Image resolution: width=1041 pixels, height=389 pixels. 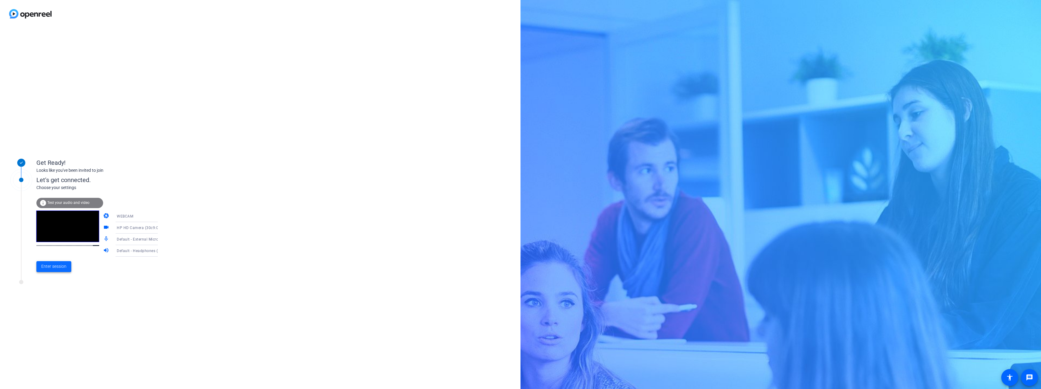 I want to click on mat-icon: volume_up, so click(x=107, y=251).